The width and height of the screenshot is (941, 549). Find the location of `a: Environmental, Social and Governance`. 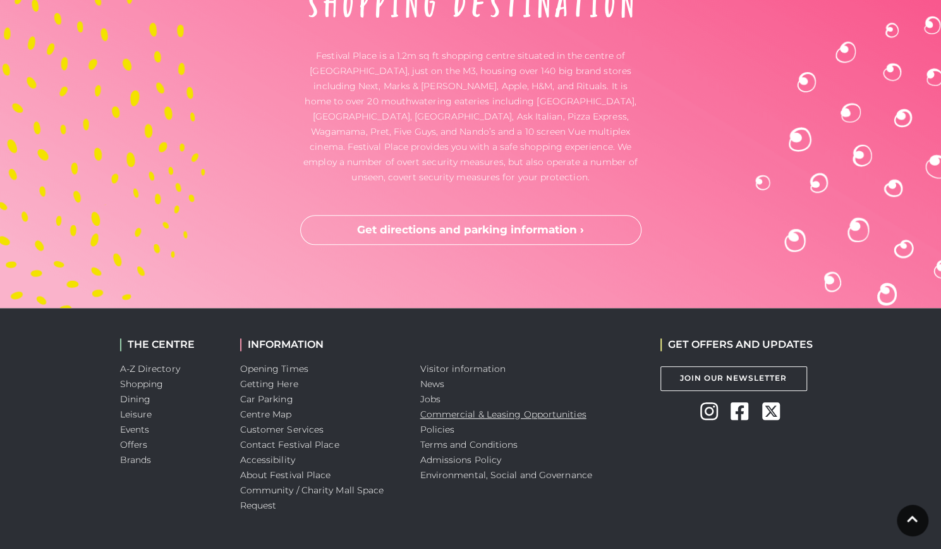

a: Environmental, Social and Governance is located at coordinates (506, 475).